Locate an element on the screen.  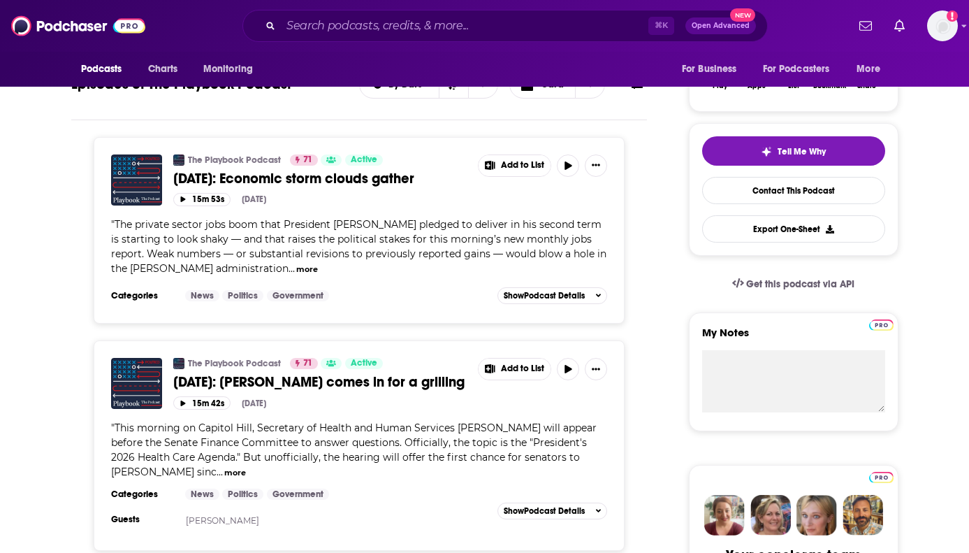
button: Export One-Sheet is located at coordinates (794, 229).